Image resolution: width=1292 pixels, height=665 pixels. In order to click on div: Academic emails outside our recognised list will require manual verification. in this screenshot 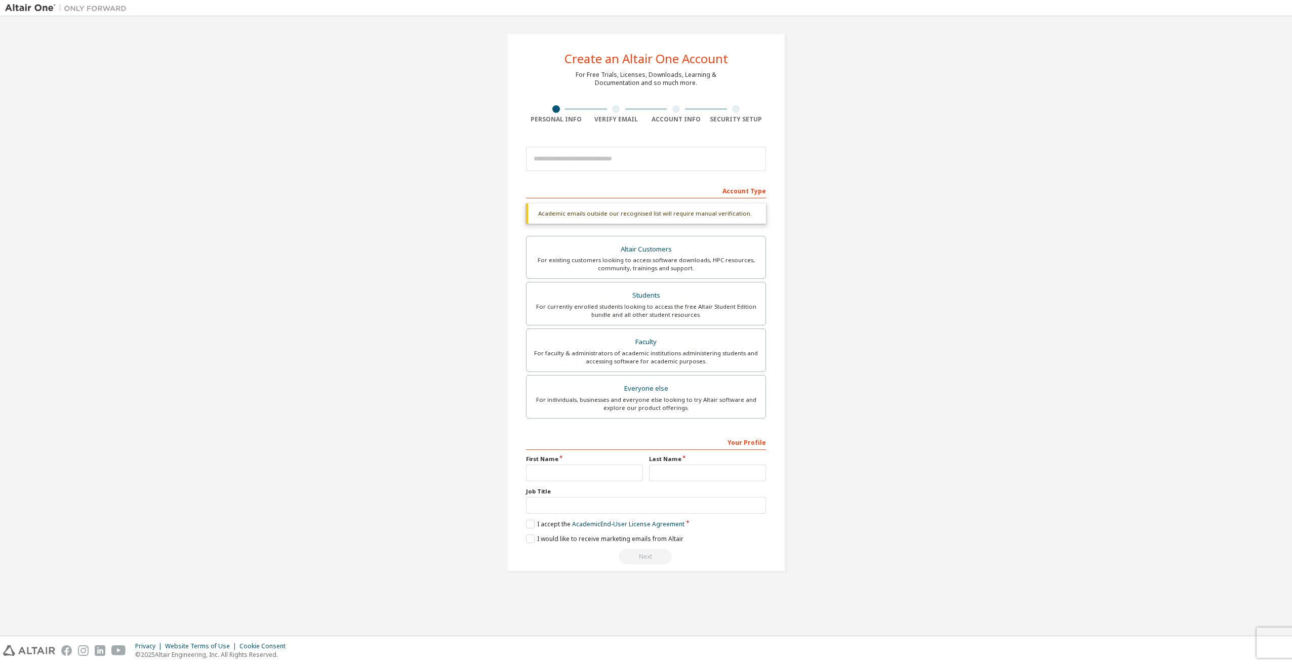, I will do `click(646, 214)`.